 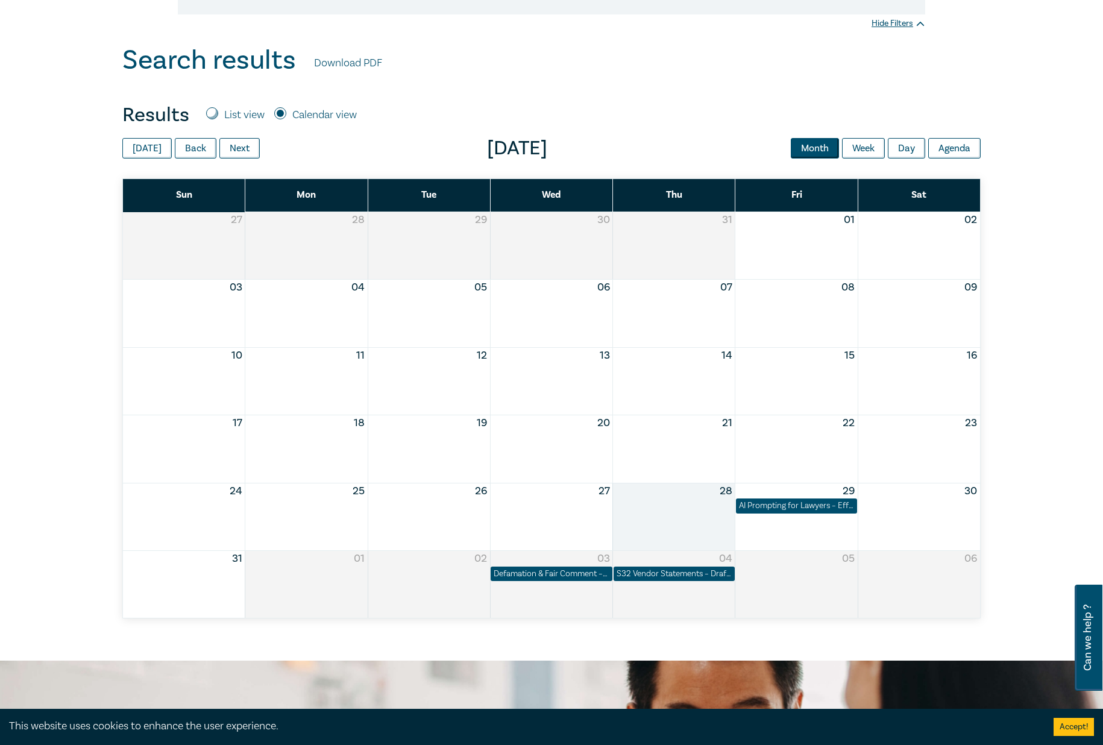 I want to click on a: Download PDF, so click(x=348, y=63).